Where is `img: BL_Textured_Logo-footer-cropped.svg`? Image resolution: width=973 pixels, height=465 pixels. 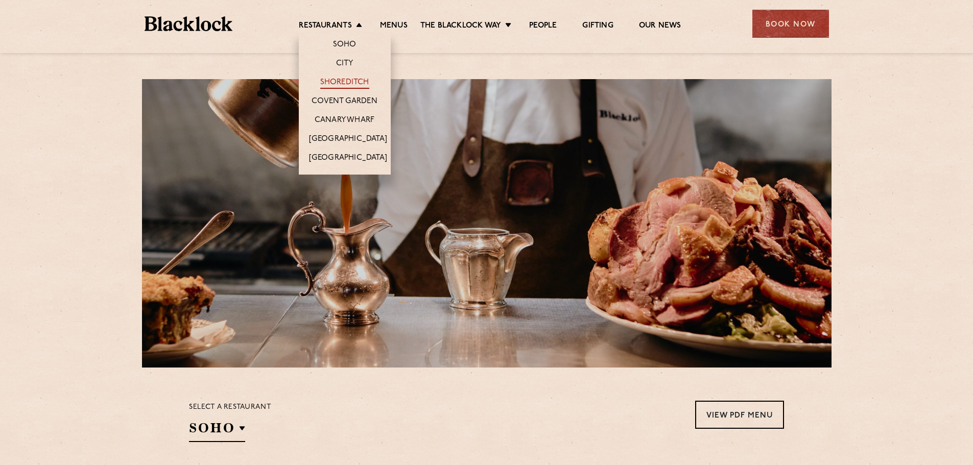
img: BL_Textured_Logo-footer-cropped.svg is located at coordinates (188, 23).